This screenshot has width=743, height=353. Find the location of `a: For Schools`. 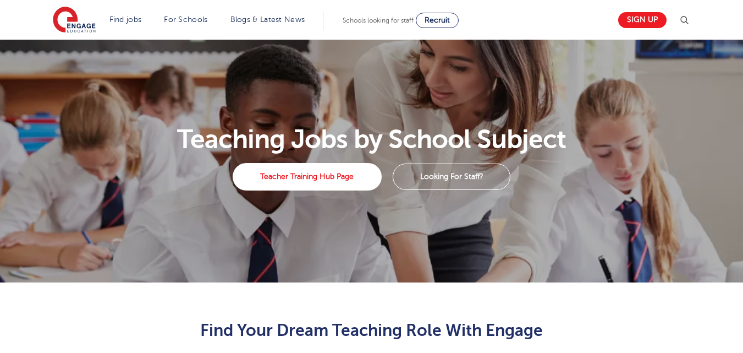

a: For Schools is located at coordinates (185, 19).